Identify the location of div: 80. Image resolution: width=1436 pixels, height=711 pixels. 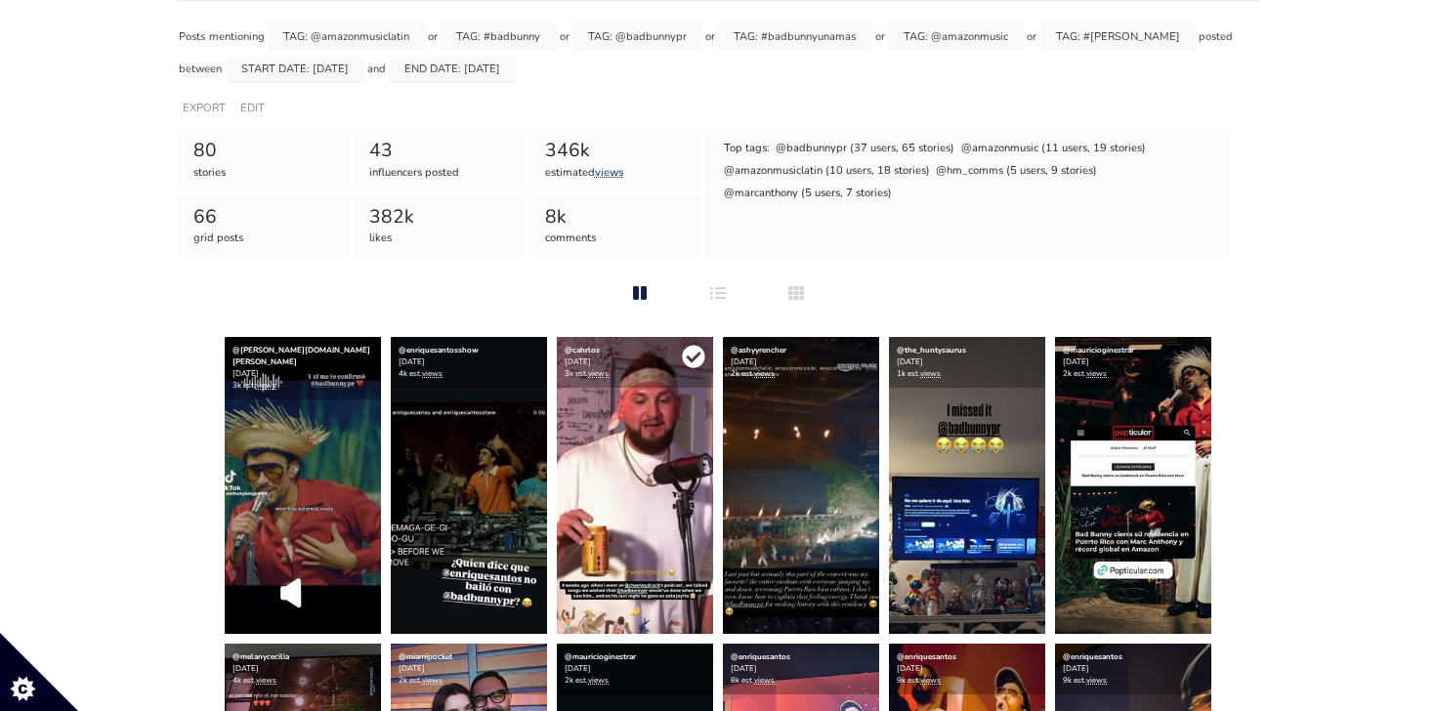
(264, 150).